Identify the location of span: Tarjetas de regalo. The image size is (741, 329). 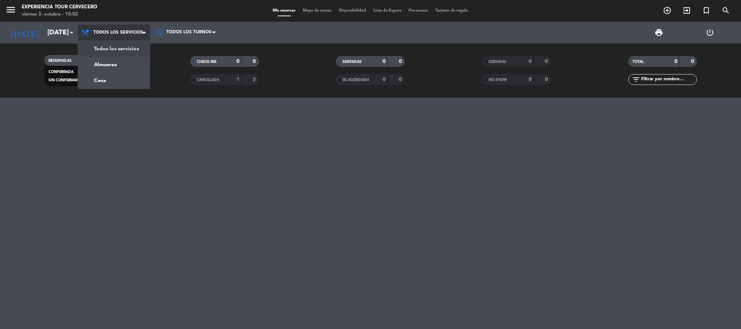
(452, 10).